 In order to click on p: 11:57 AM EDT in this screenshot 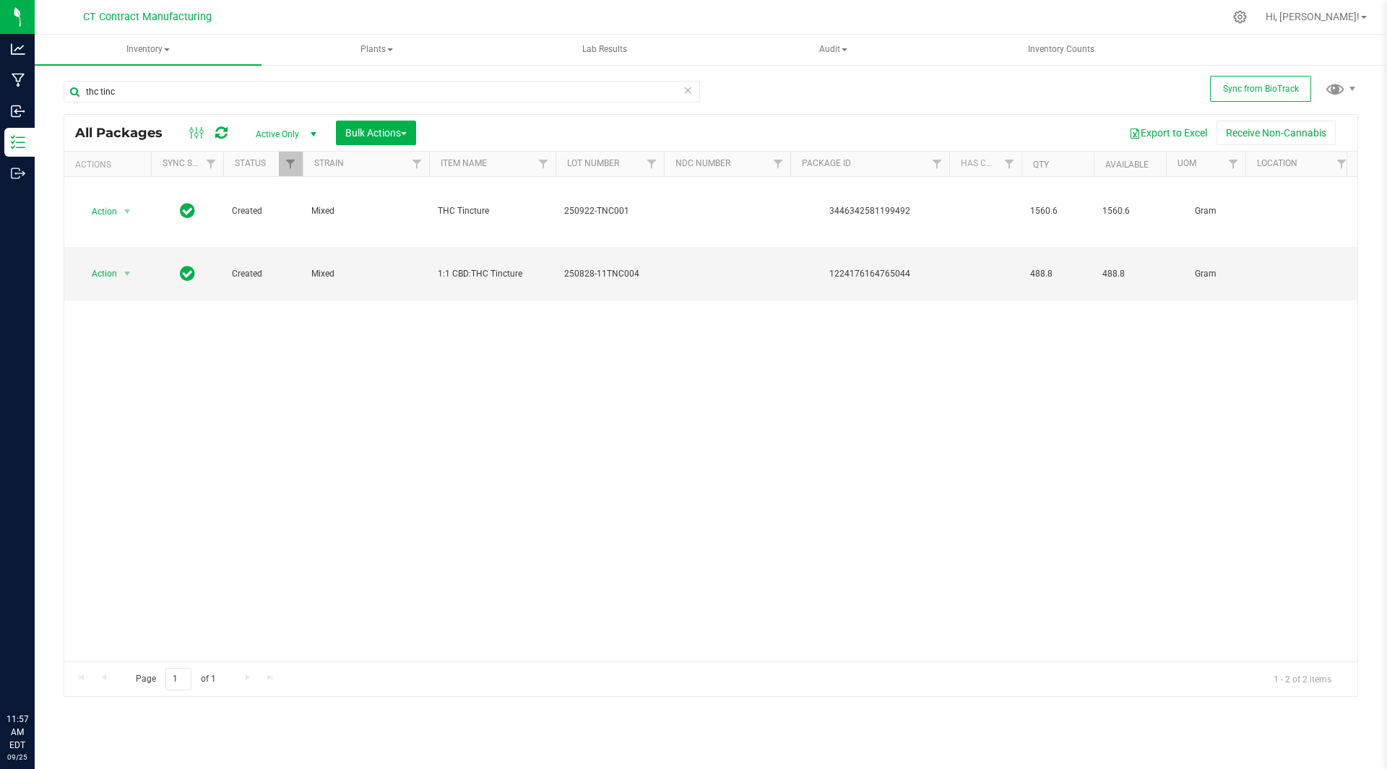, I will do `click(17, 733)`.